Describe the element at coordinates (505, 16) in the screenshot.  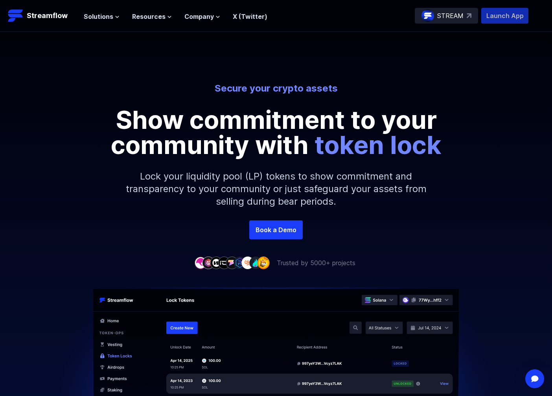
I see `p: Launch App` at that location.